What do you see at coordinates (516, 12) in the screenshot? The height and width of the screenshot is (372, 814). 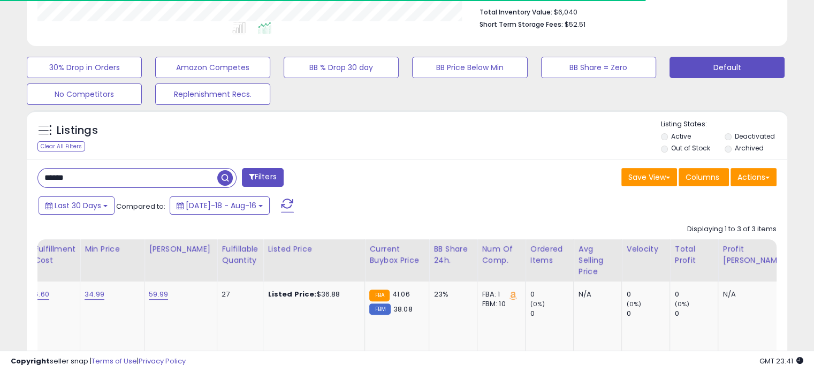 I see `b: Total Inventory Value:` at bounding box center [516, 12].